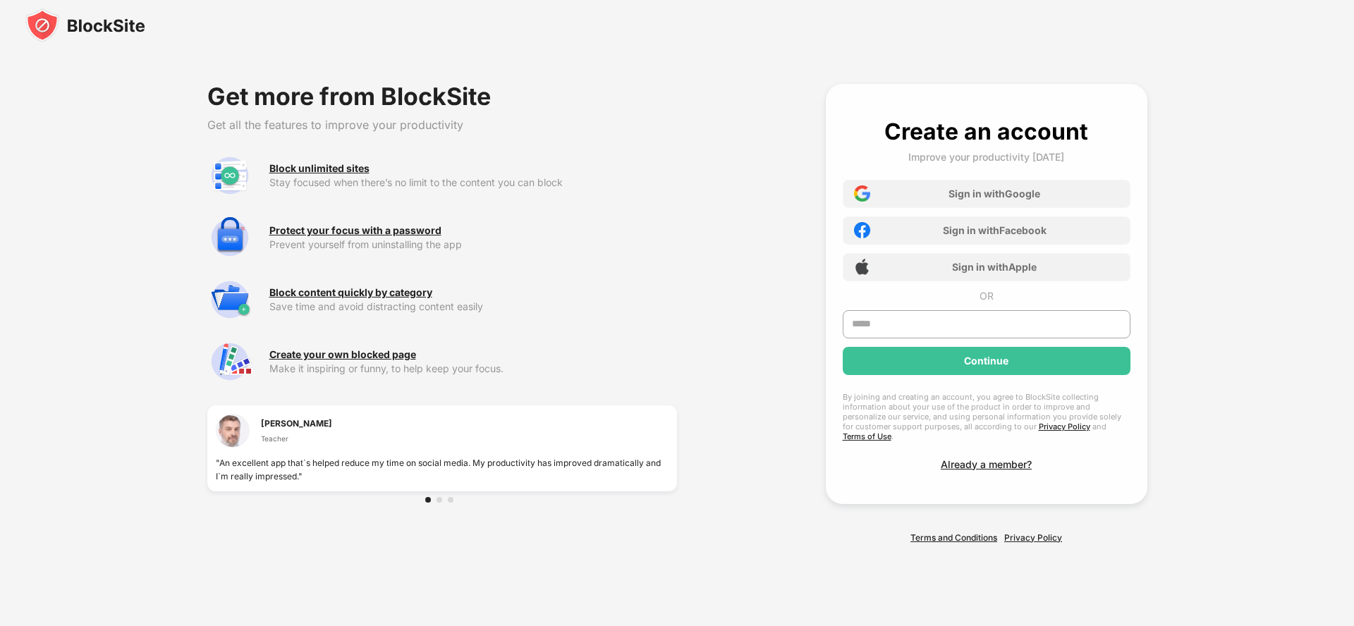  What do you see at coordinates (473, 183) in the screenshot?
I see `div: Stay focused when there’s no limit to the content you can block` at bounding box center [473, 183].